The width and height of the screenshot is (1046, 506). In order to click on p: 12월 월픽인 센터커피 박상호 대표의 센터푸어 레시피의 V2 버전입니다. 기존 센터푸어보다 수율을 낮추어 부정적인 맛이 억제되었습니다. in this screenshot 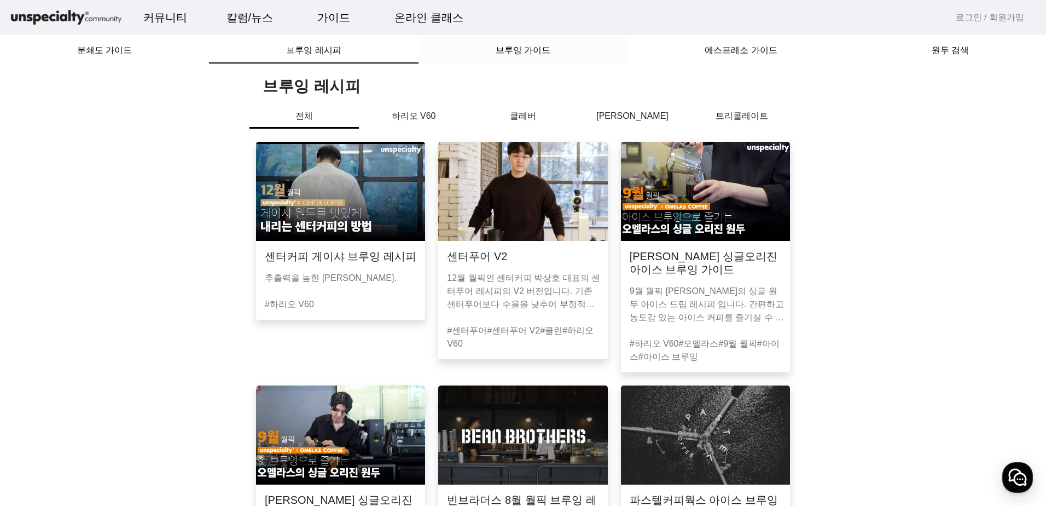, I will do `click(525, 291)`.